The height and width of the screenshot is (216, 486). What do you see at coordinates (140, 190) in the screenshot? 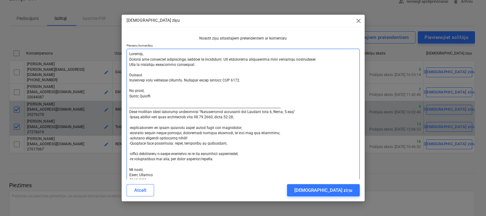
I see `button: Atcelt` at bounding box center [140, 190].